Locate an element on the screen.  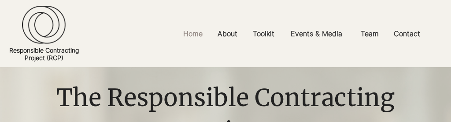
a: Home is located at coordinates (194, 33).